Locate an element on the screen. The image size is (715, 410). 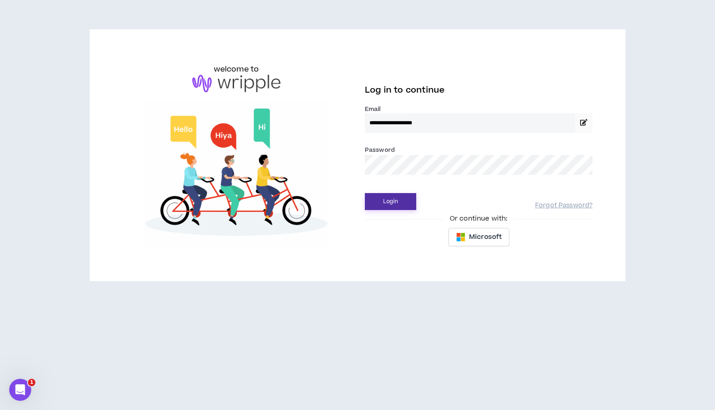
h6: welcome to is located at coordinates (236, 69).